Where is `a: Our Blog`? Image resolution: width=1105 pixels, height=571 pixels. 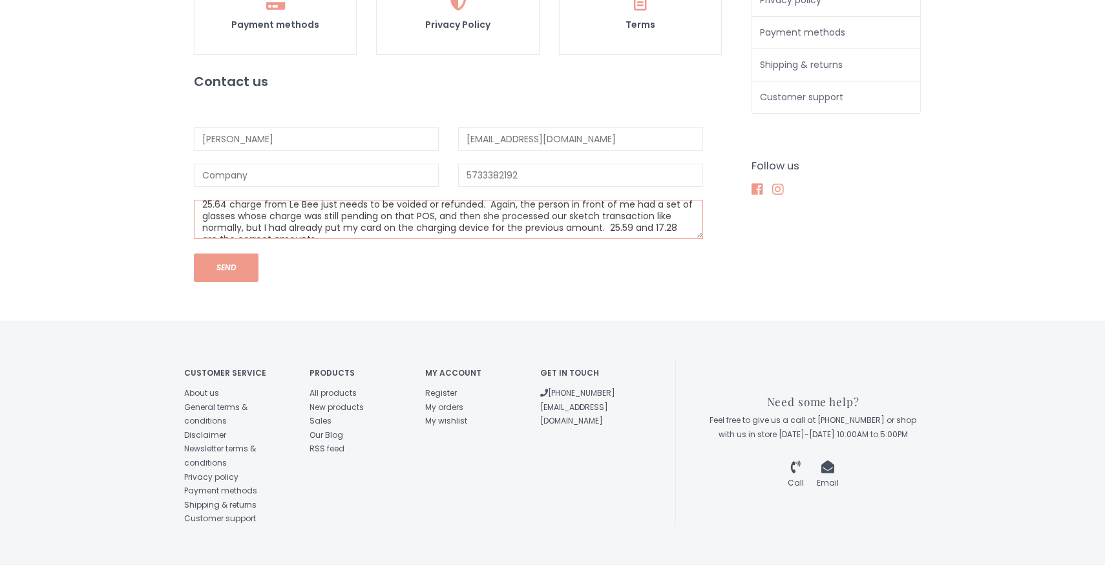
a: Our Blog is located at coordinates (326, 434).